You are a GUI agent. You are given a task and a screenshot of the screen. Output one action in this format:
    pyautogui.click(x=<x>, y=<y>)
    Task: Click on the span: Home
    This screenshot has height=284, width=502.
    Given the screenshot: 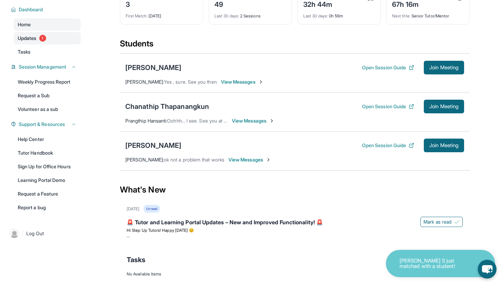 What is the action you would take?
    pyautogui.click(x=24, y=25)
    